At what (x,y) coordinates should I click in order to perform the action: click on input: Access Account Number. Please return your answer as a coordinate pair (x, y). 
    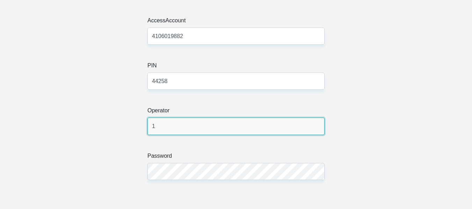
    Looking at the image, I should click on (236, 36).